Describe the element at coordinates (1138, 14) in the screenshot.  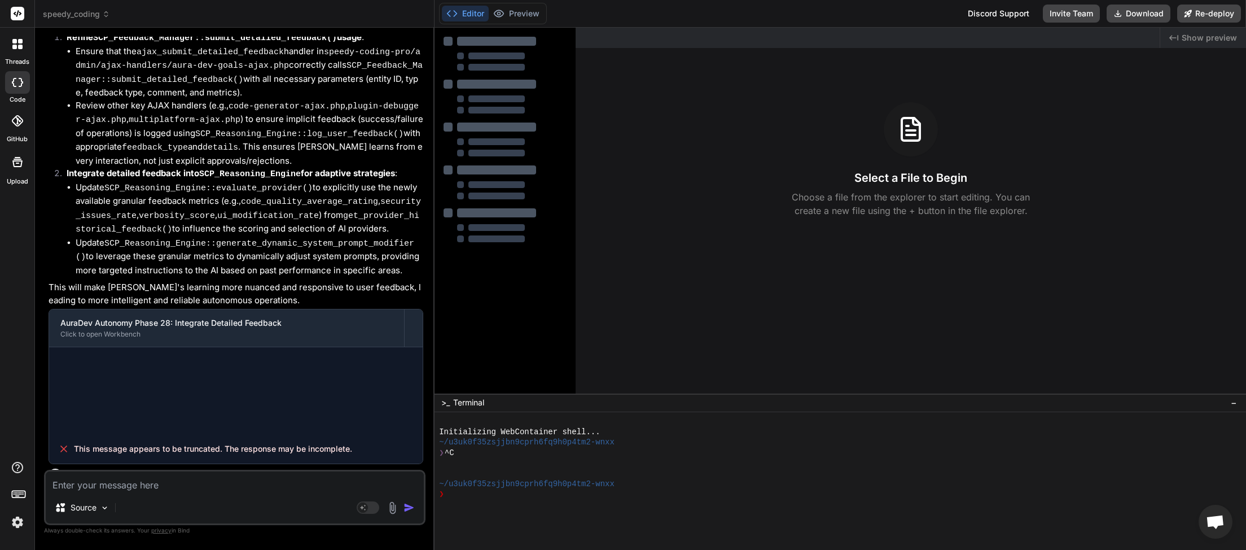
I see `button: Download` at that location.